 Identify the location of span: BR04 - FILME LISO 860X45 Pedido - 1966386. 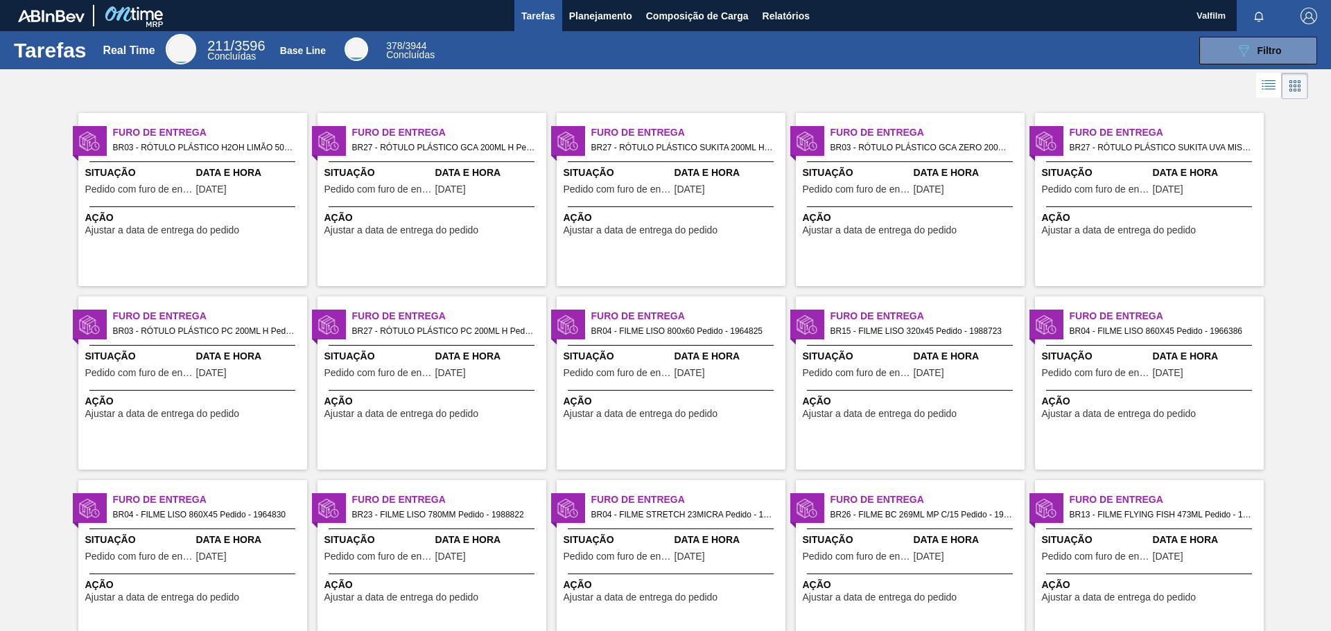
(1161, 331).